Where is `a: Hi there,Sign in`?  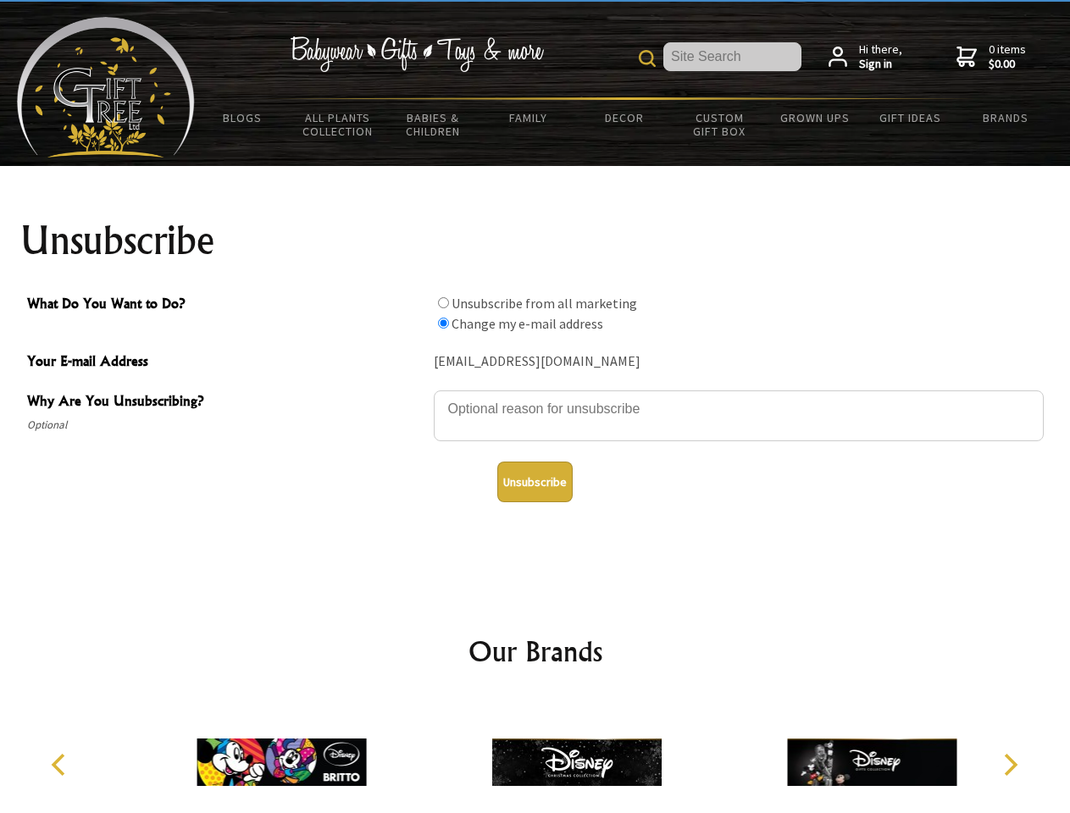
a: Hi there,Sign in is located at coordinates (865, 57).